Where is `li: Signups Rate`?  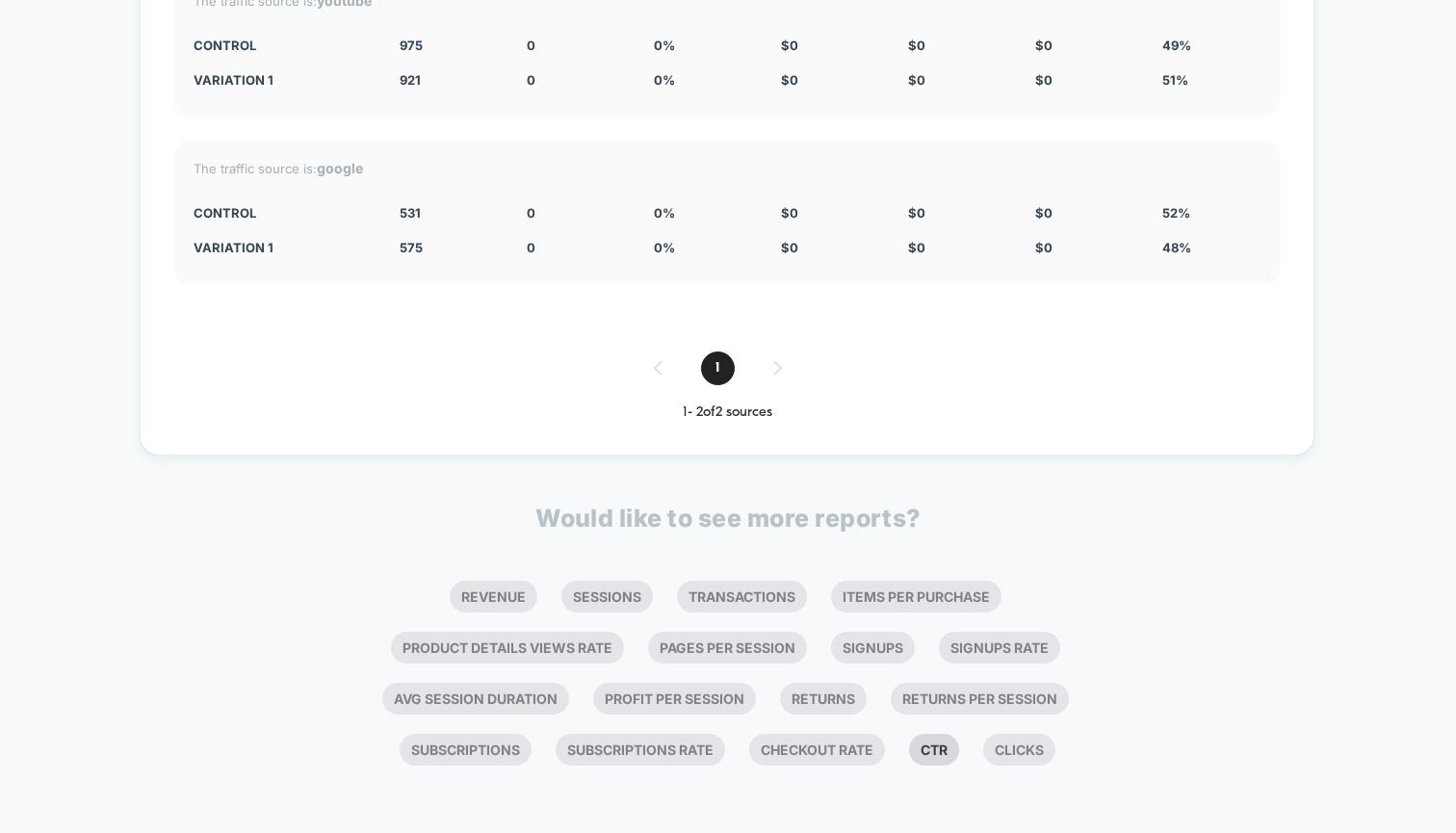
li: Signups Rate is located at coordinates (999, 647).